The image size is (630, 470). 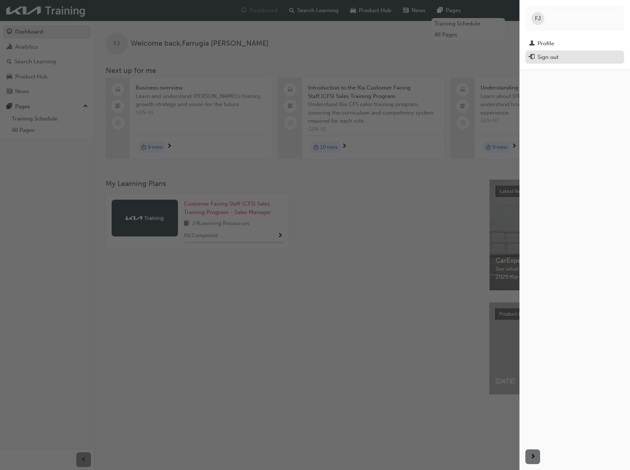 I want to click on button: Sign out, so click(x=575, y=57).